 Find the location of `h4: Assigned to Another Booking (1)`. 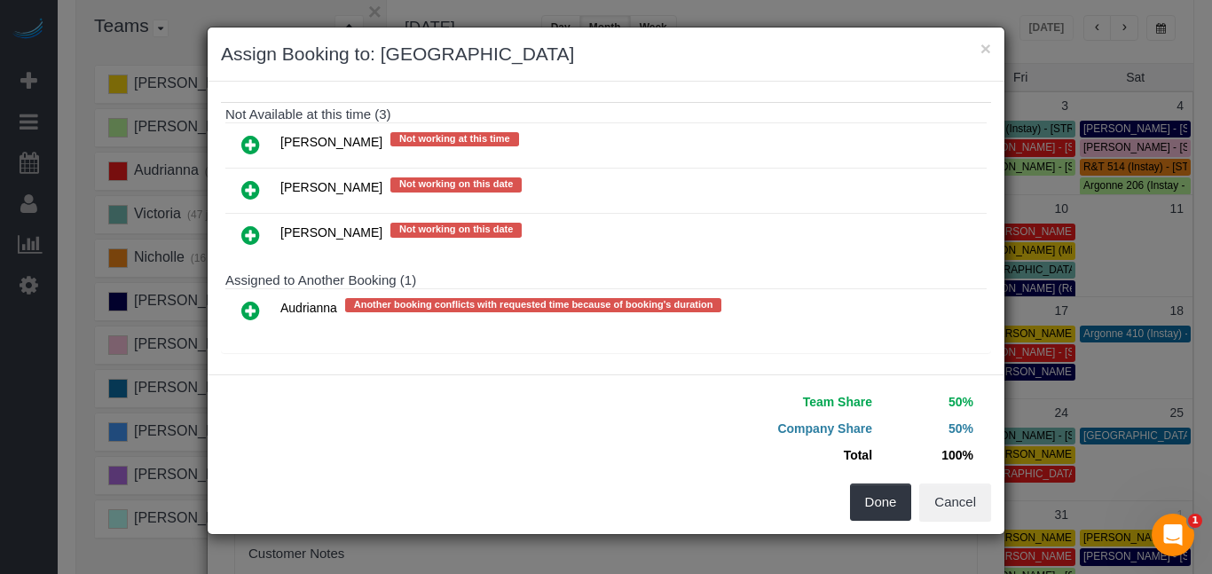

h4: Assigned to Another Booking (1) is located at coordinates (606, 280).